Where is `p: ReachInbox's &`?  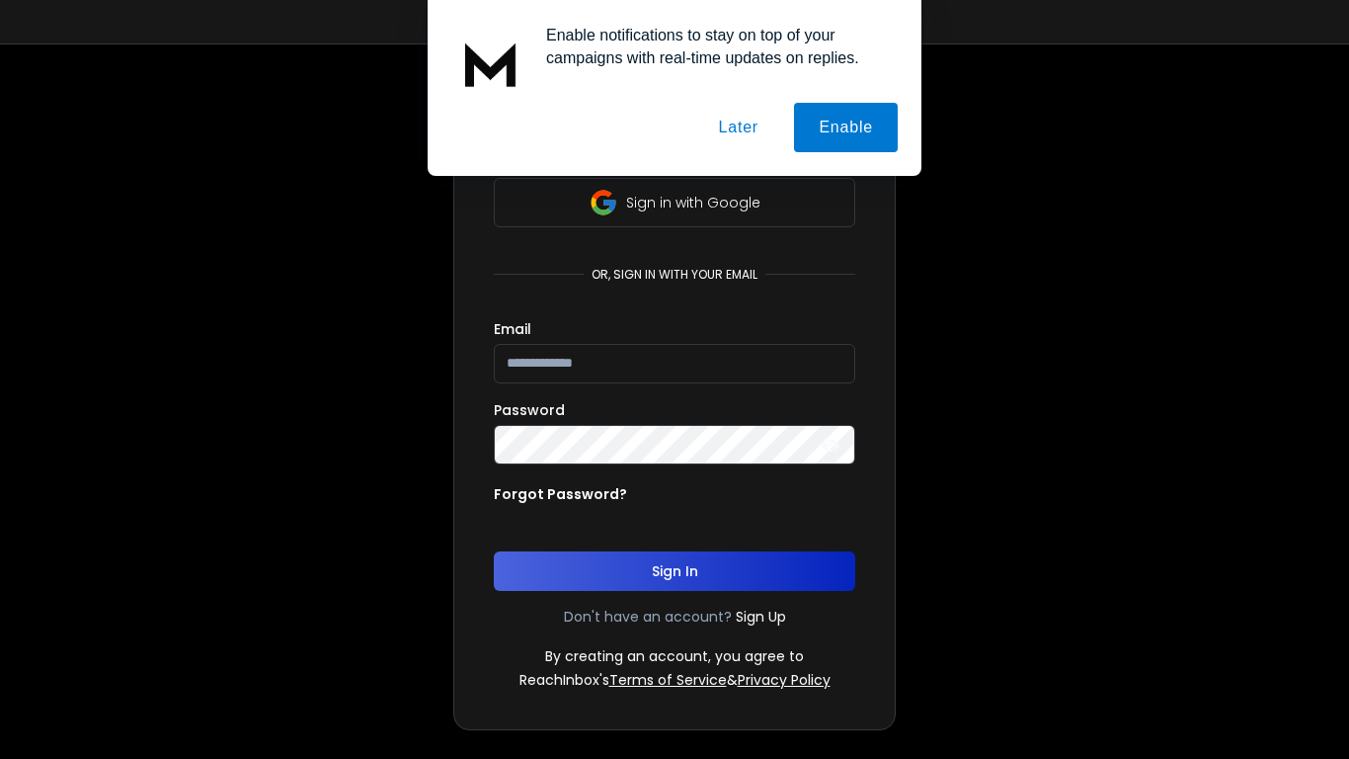
p: ReachInbox's & is located at coordinates (675, 680).